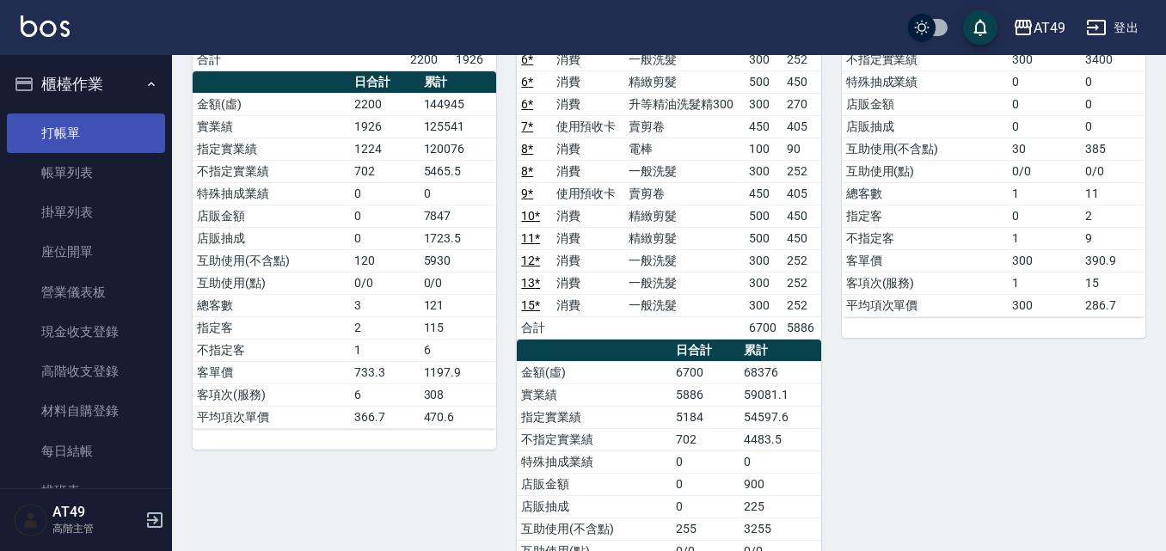 This screenshot has height=551, width=1166. I want to click on td: 2, so click(1113, 216).